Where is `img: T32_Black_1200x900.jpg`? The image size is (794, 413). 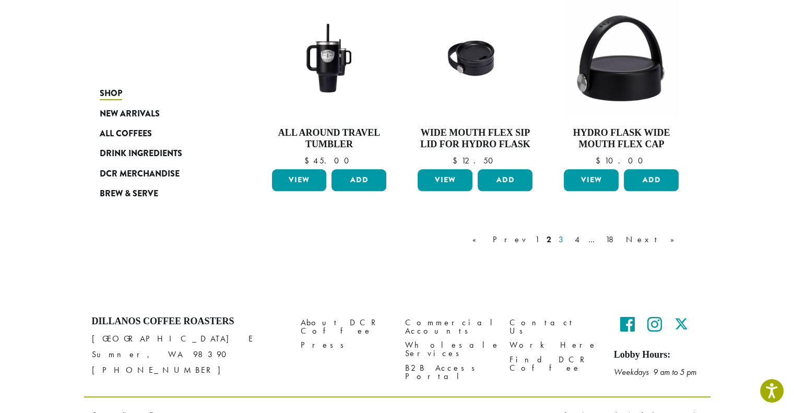 img: T32_Black_1200x900.jpg is located at coordinates (329, 59).